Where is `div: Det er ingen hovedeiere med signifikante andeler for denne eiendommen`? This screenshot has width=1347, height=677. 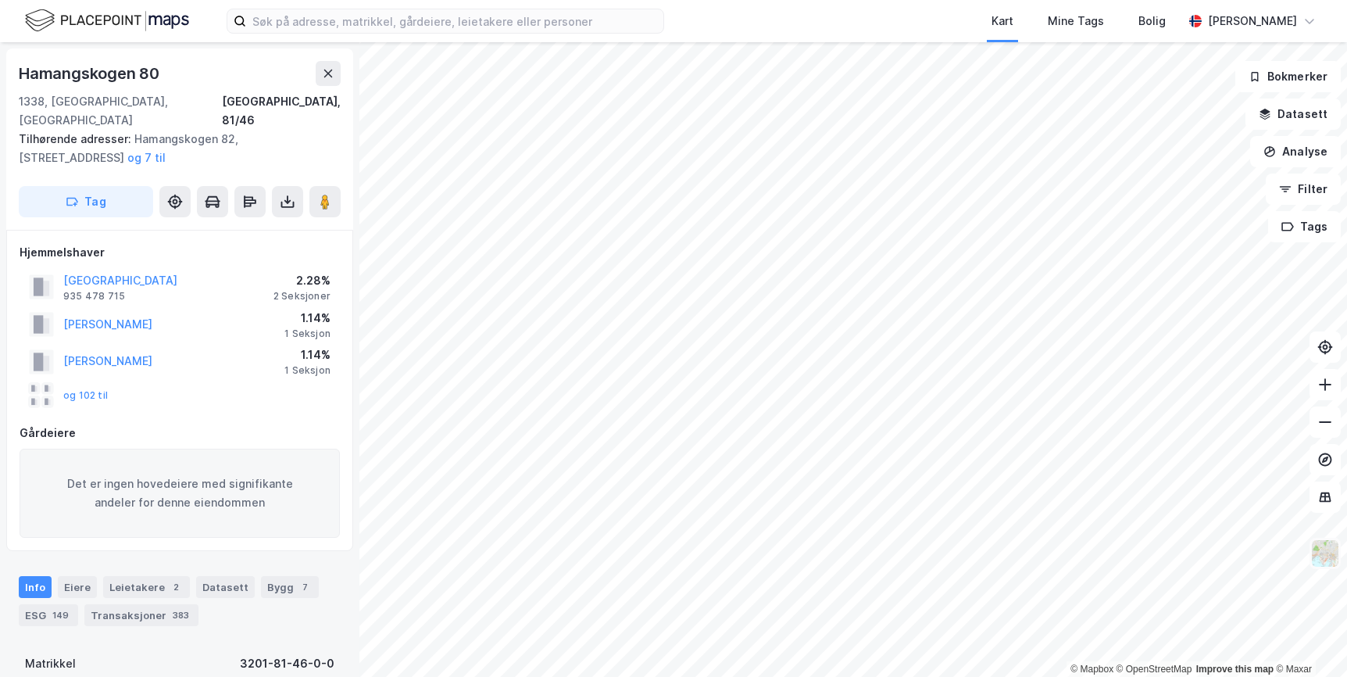 div: Det er ingen hovedeiere med signifikante andeler for denne eiendommen is located at coordinates (180, 493).